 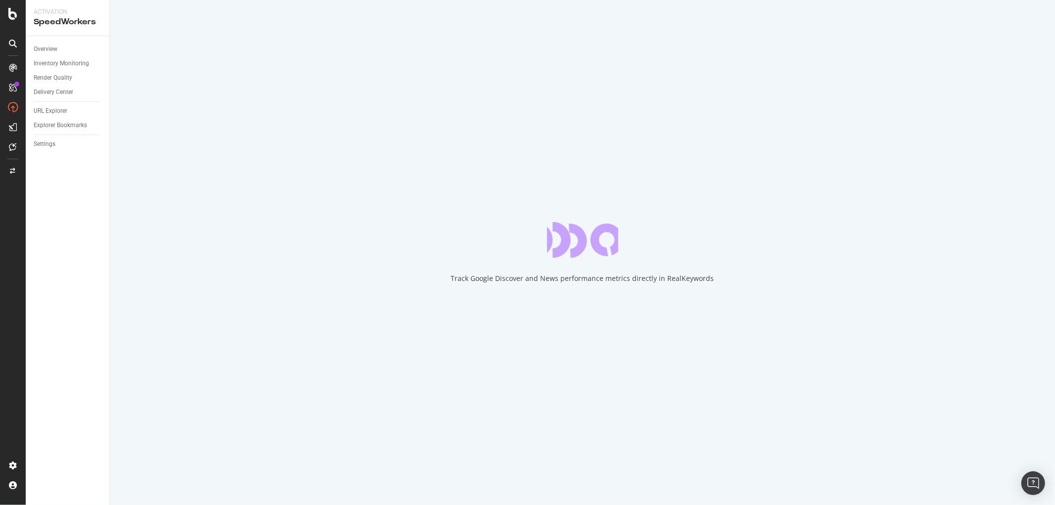 What do you see at coordinates (46, 49) in the screenshot?
I see `div: Overview` at bounding box center [46, 49].